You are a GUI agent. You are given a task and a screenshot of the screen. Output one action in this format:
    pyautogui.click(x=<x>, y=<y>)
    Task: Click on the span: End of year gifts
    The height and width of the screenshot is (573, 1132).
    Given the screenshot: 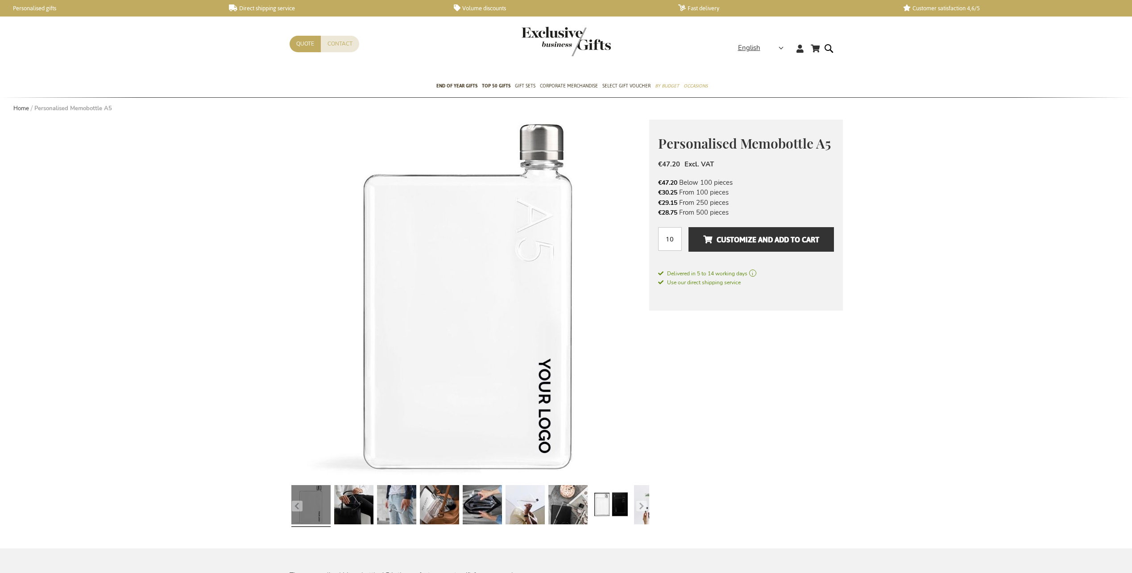 What is the action you would take?
    pyautogui.click(x=457, y=86)
    